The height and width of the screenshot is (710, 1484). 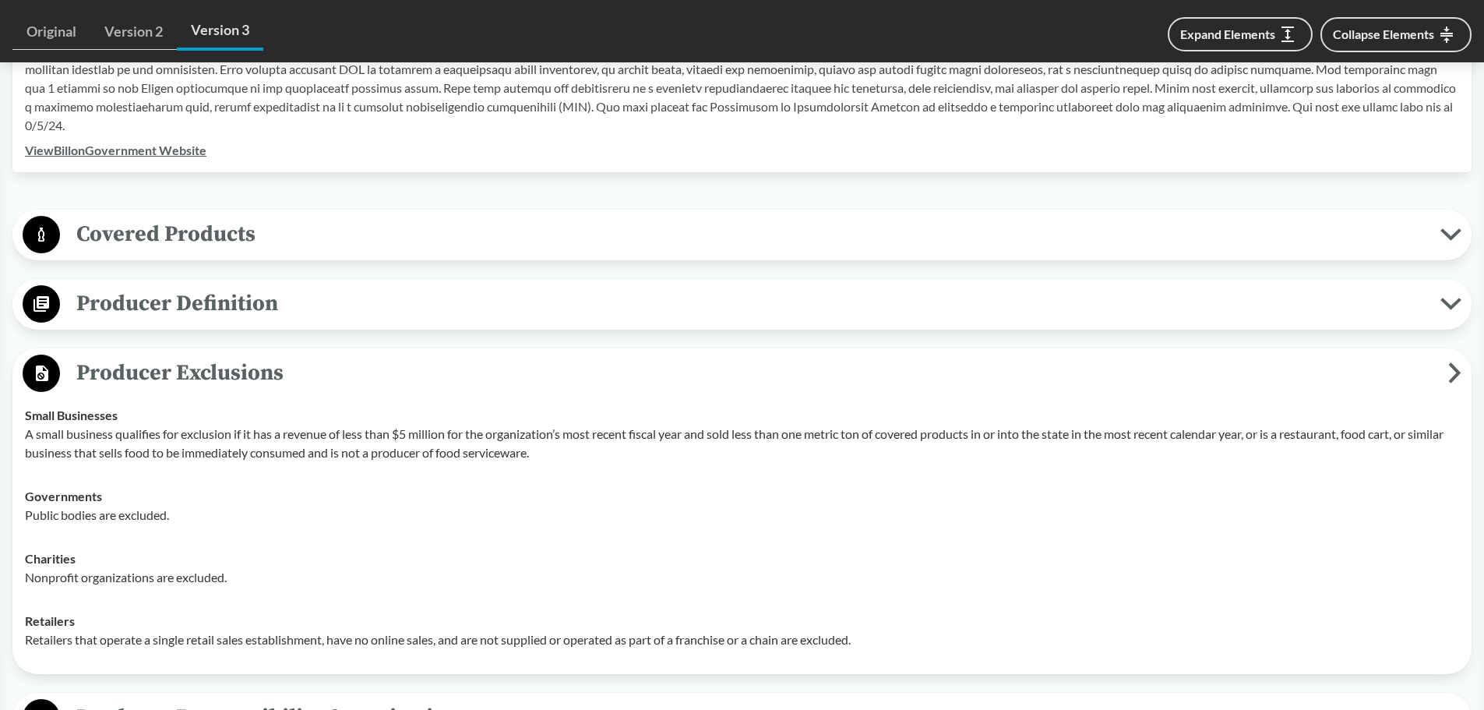 I want to click on a: Version 2, so click(x=133, y=32).